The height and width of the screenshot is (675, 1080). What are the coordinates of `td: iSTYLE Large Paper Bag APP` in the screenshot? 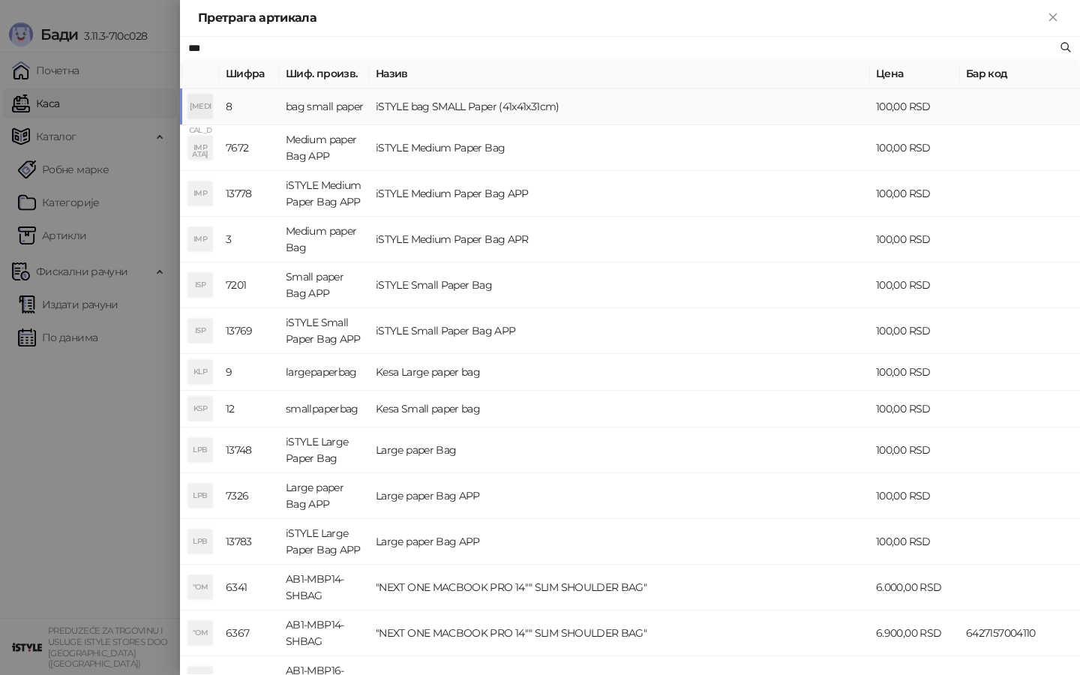 It's located at (325, 542).